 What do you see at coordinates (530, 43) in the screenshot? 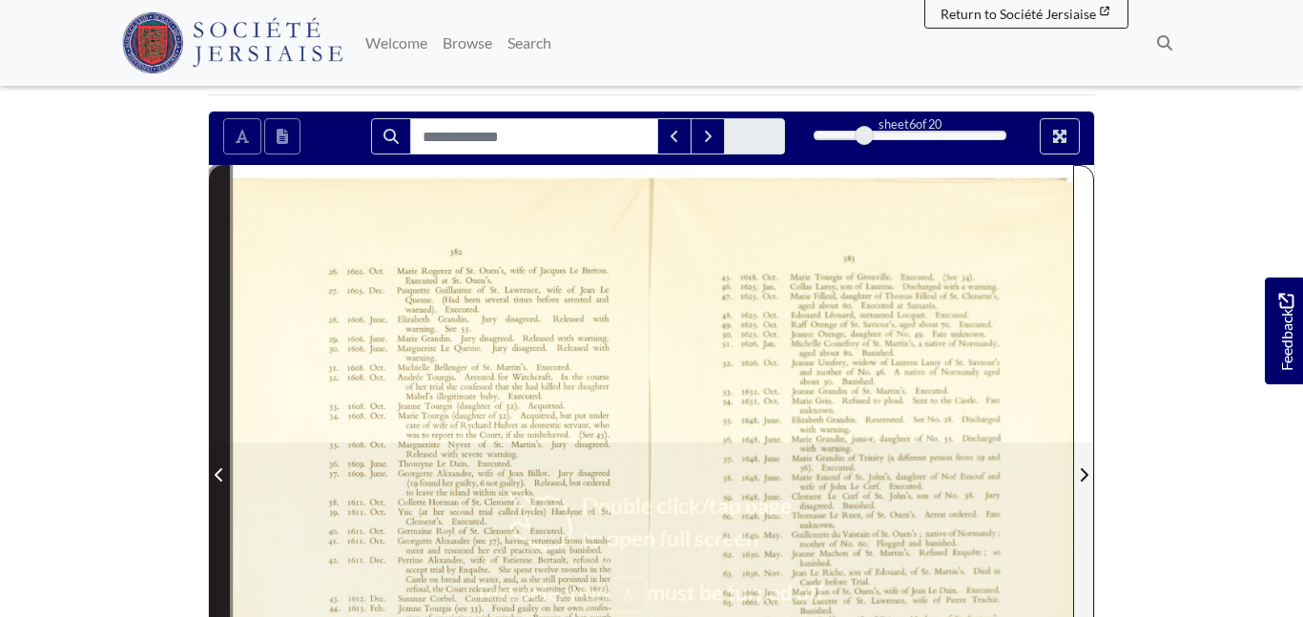
I see `a: Search` at bounding box center [530, 43].